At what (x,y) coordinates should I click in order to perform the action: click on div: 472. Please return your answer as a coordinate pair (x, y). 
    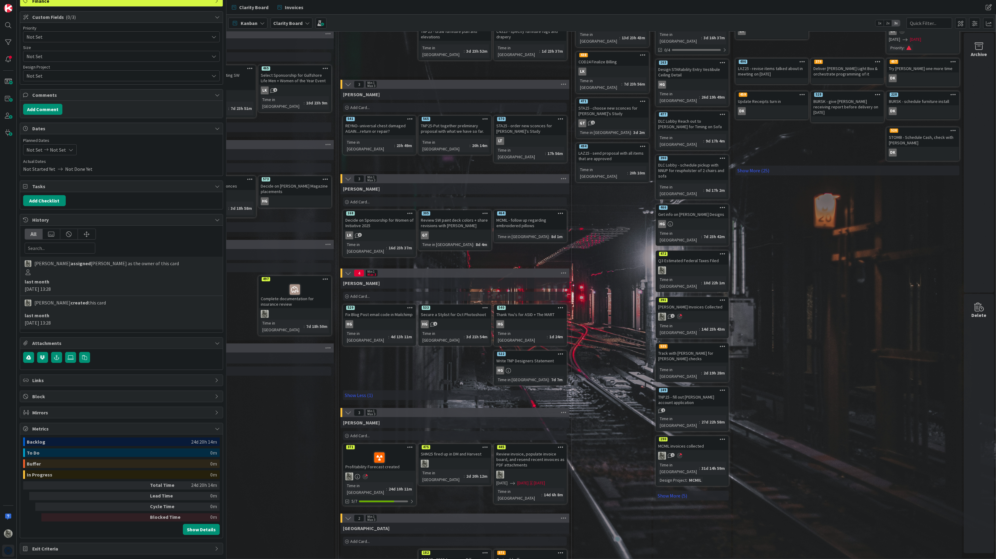
    Looking at the image, I should click on (692, 254).